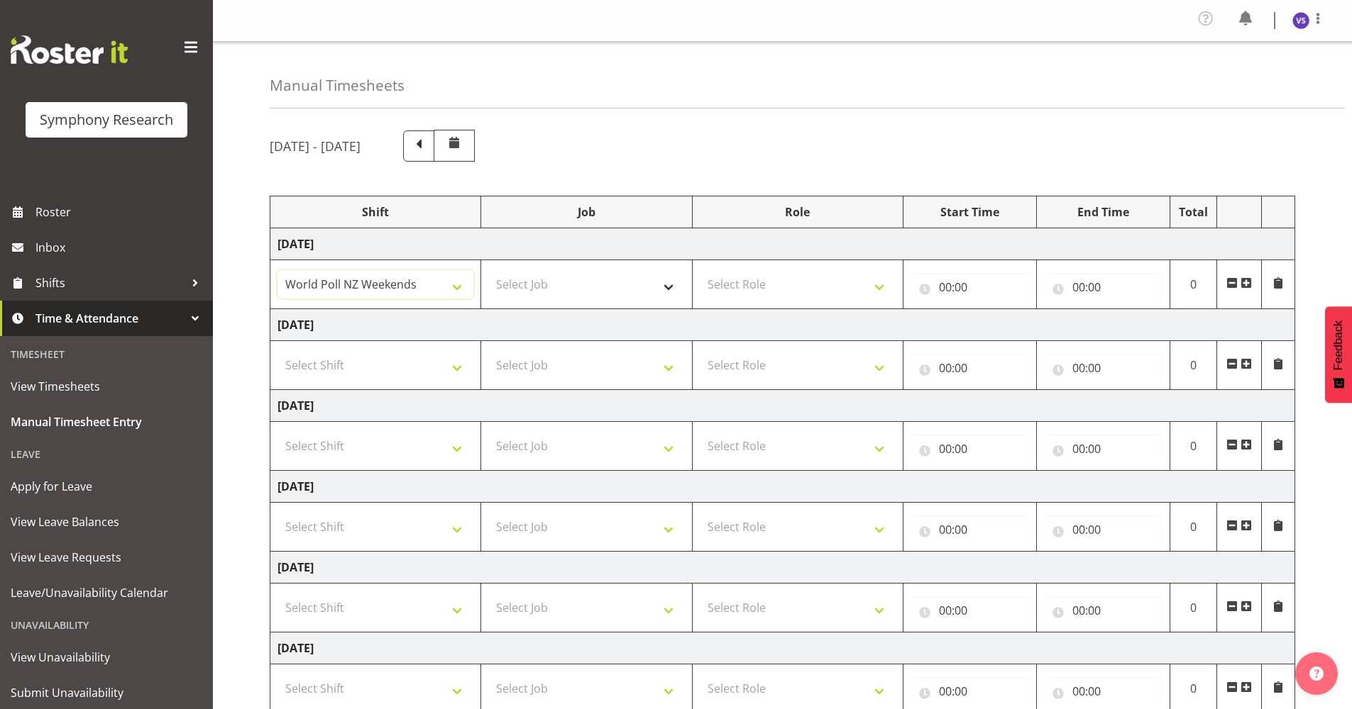  What do you see at coordinates (106, 487) in the screenshot?
I see `a: Apply for Leave` at bounding box center [106, 487].